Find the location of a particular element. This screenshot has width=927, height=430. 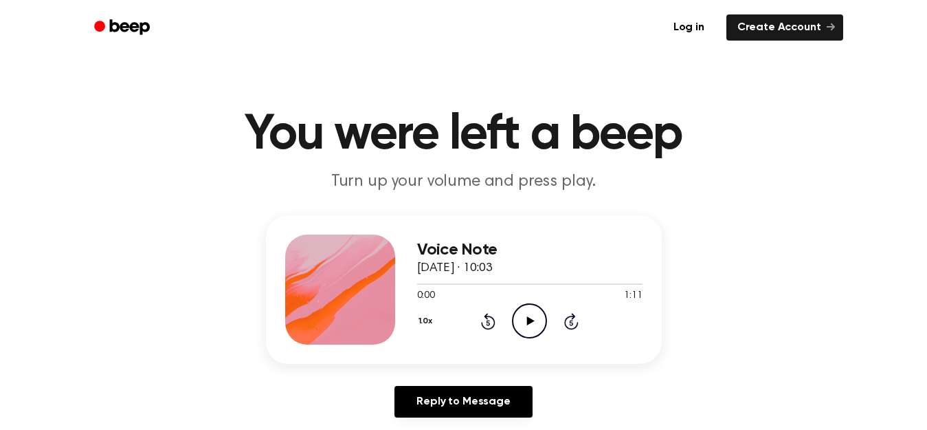

a: Reply to Message is located at coordinates (463, 401).